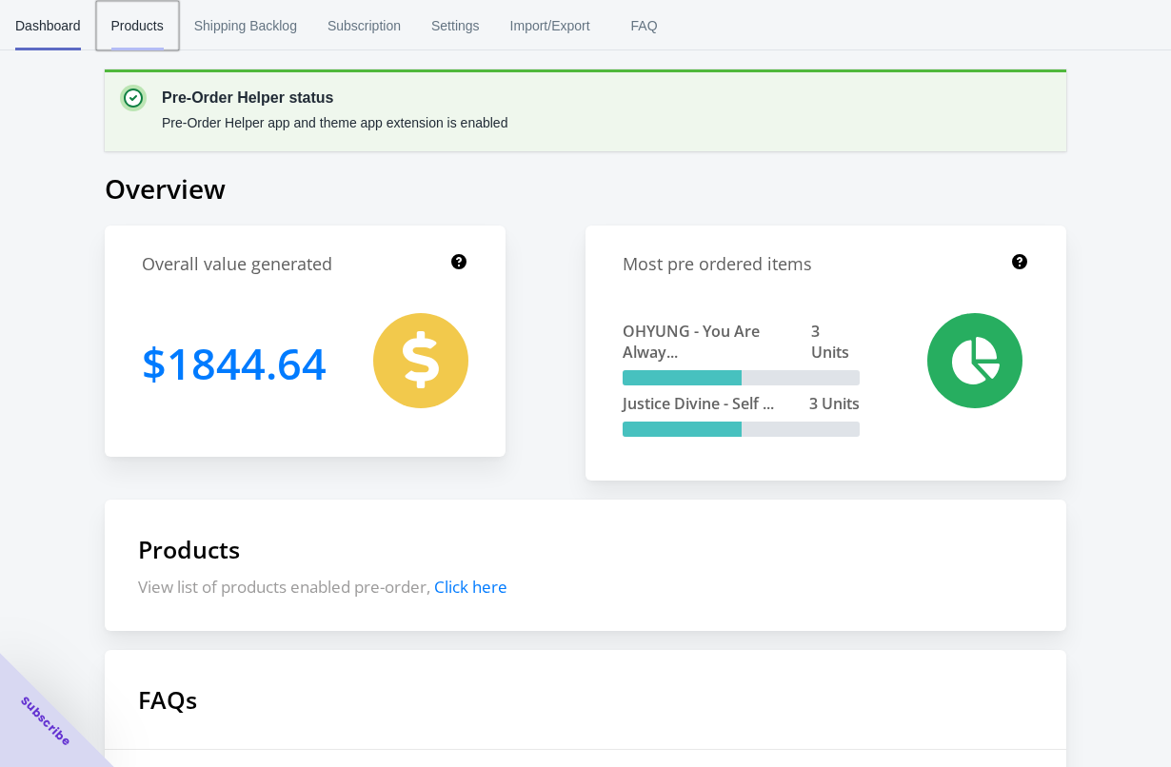  What do you see at coordinates (585, 700) in the screenshot?
I see `h1: FAQs` at bounding box center [585, 700].